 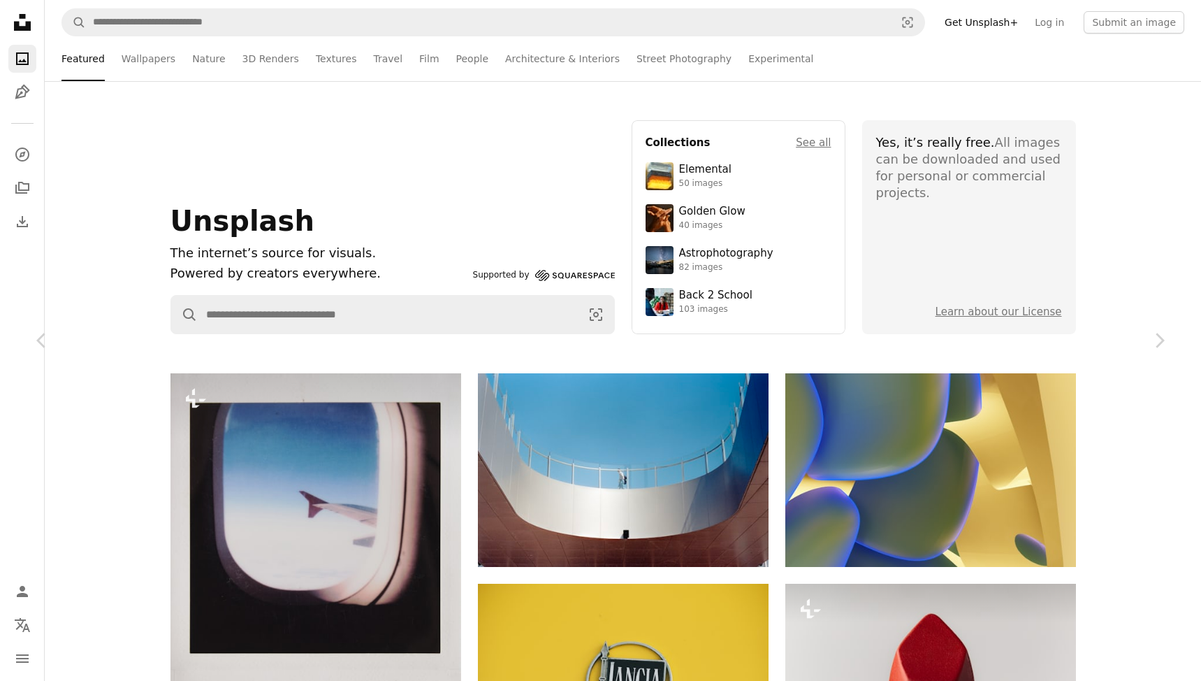 I want to click on a: 3D Renders, so click(x=270, y=59).